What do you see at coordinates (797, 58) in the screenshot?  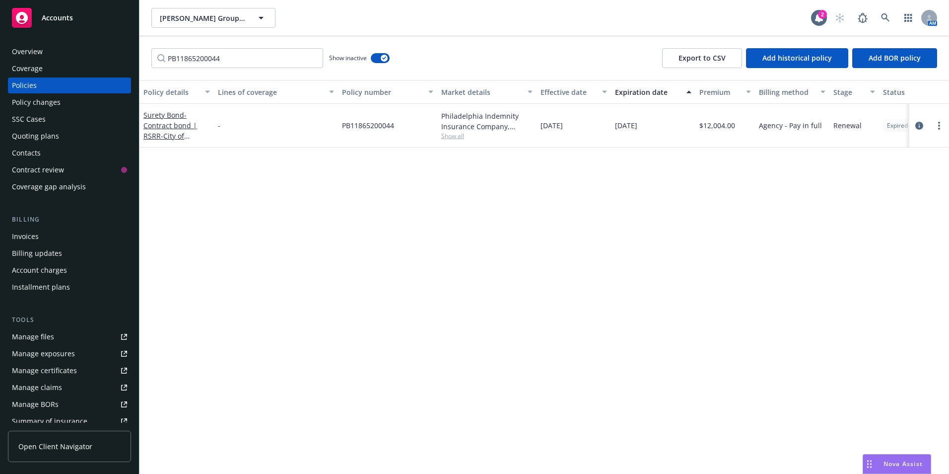 I see `span: Add historical policy` at bounding box center [797, 58].